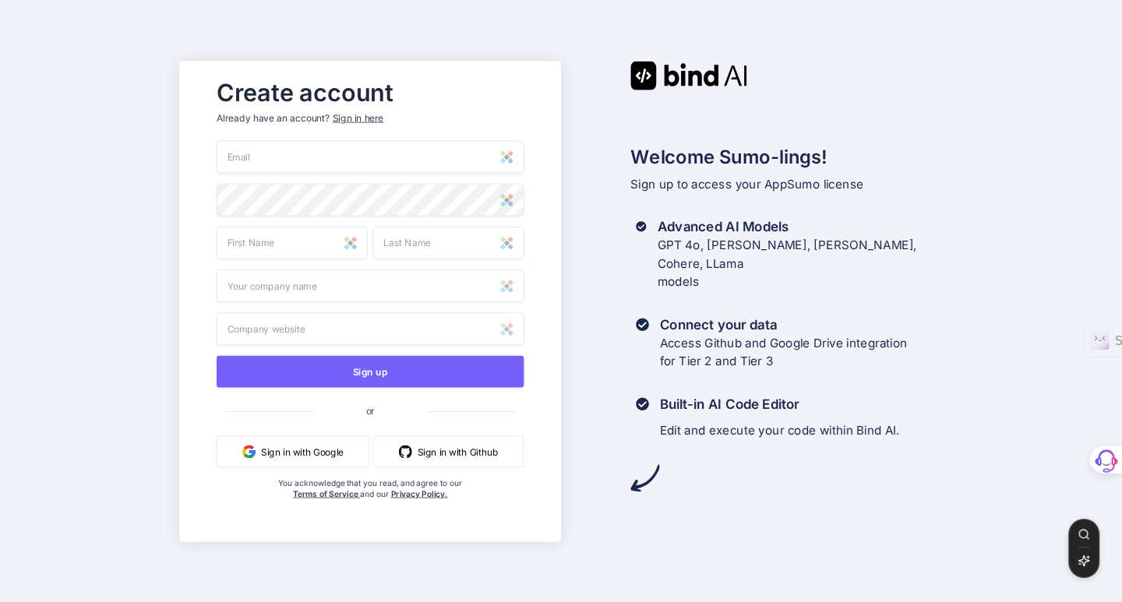 Image resolution: width=1122 pixels, height=602 pixels. I want to click on input: First Name, so click(292, 242).